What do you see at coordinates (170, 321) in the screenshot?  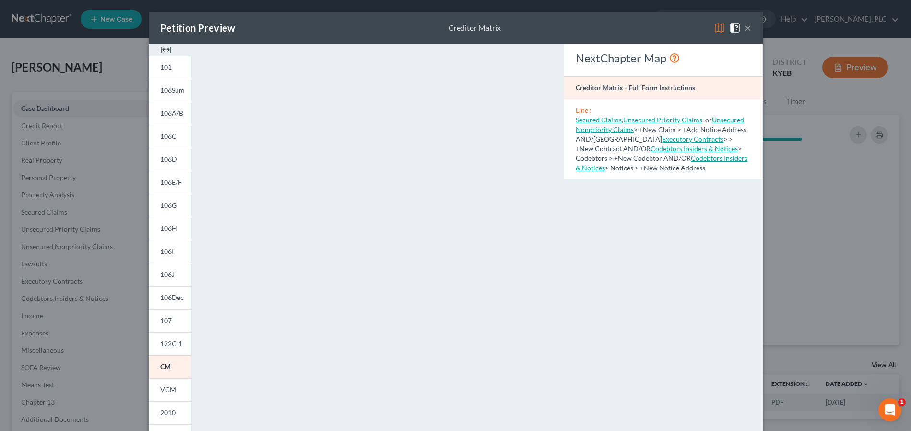 I see `a: 107` at bounding box center [170, 321].